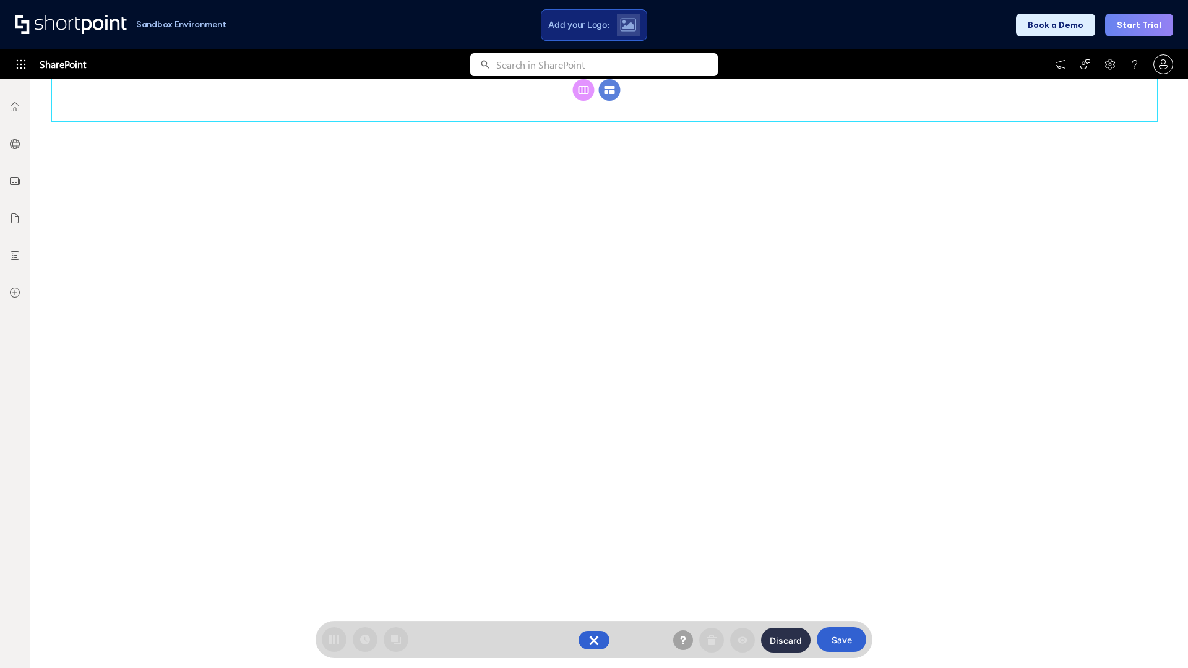 The image size is (1188, 668). I want to click on button: Discard, so click(786, 640).